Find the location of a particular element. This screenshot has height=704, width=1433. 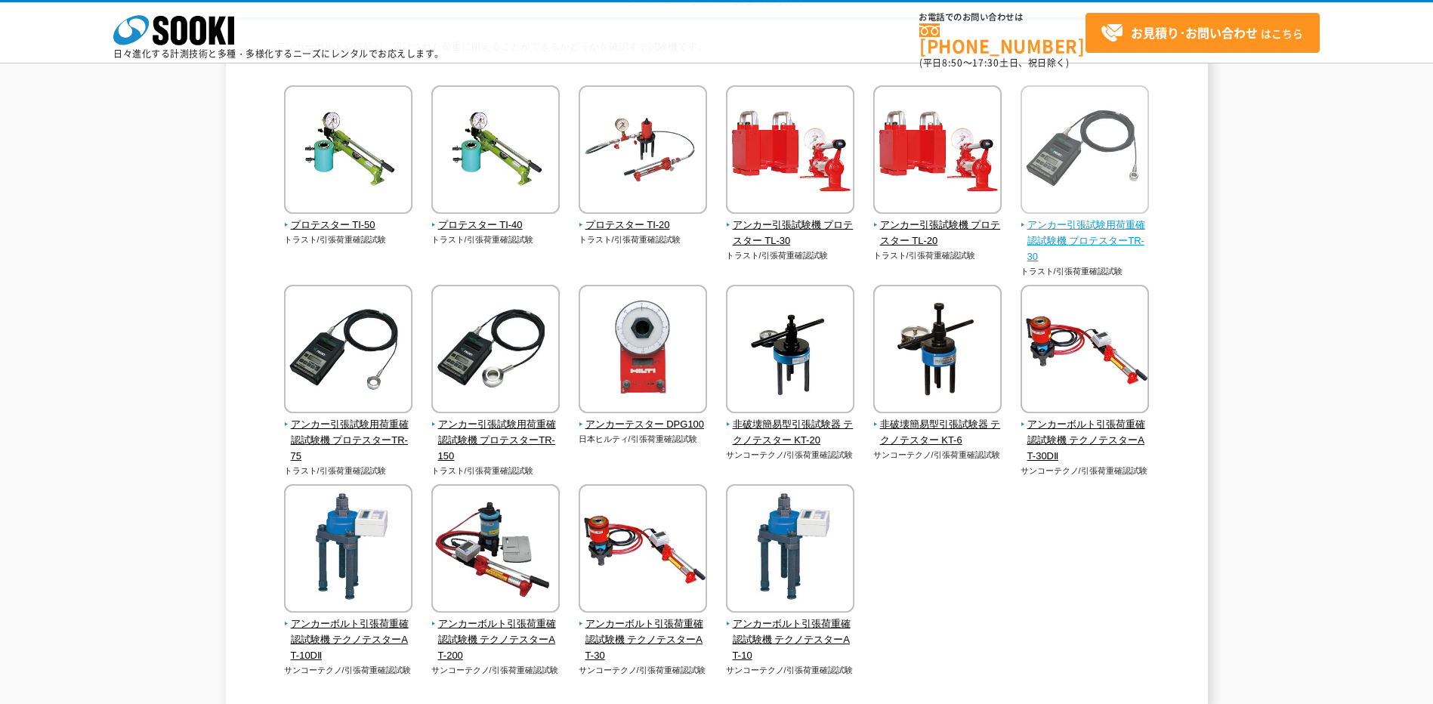

span: アンカーテスター DPG100 is located at coordinates (643, 425).